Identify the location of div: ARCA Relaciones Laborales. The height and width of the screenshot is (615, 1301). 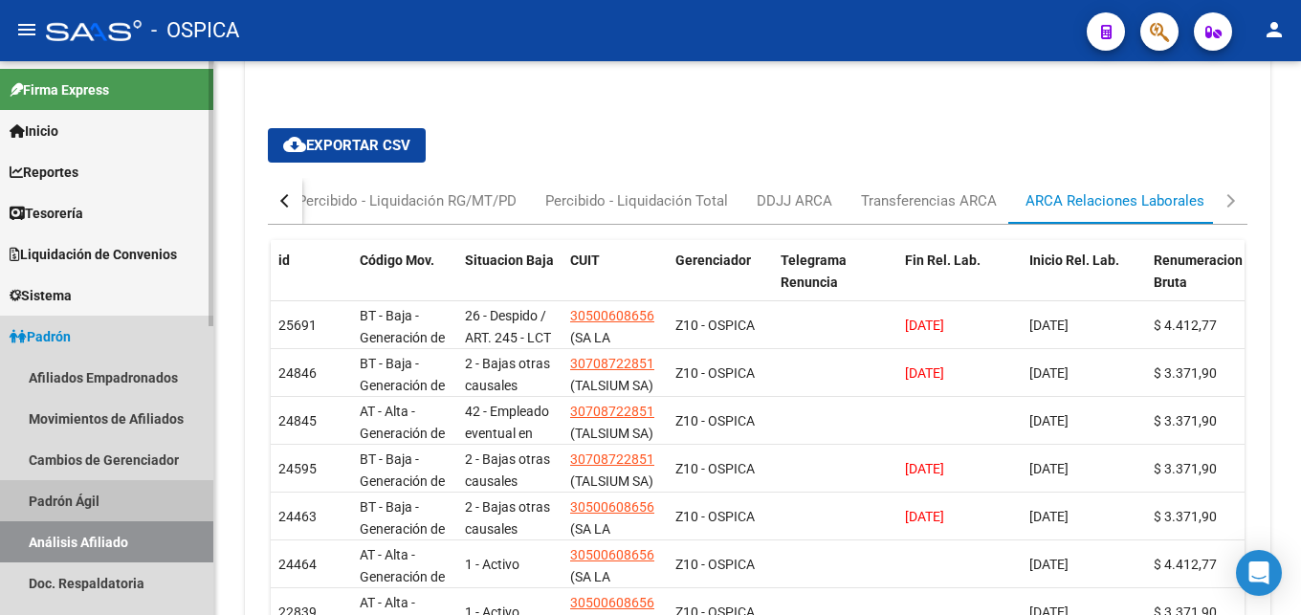
(1115, 201).